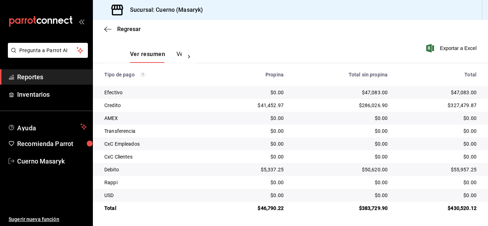  I want to click on span: Exportar a Excel, so click(452, 48).